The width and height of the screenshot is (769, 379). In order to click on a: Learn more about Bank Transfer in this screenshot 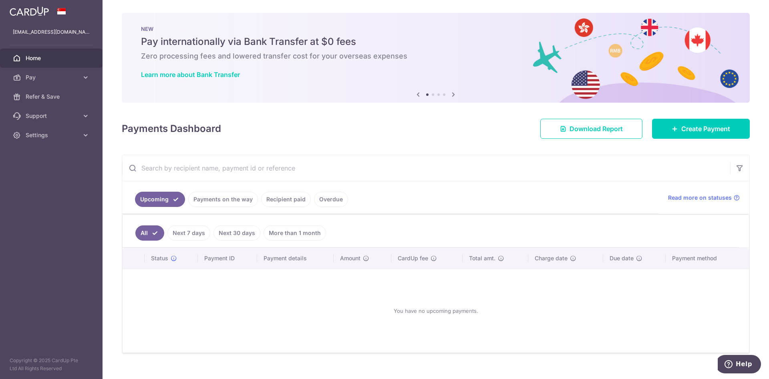, I will do `click(190, 75)`.